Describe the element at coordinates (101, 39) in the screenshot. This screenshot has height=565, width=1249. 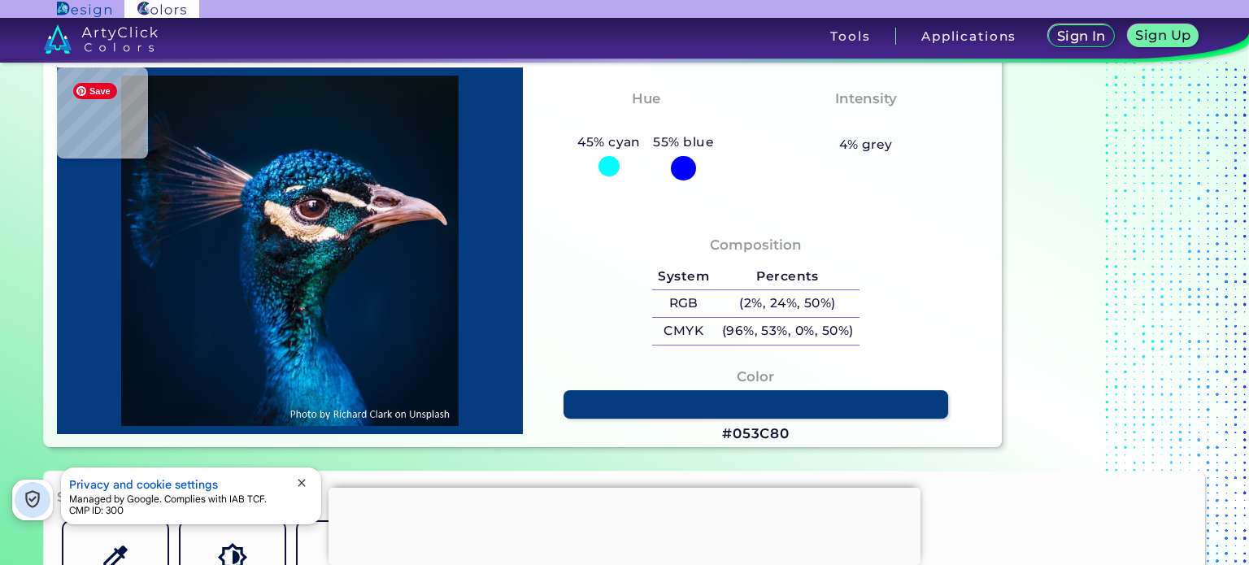
I see `img: logo_artyclick_colors_white.svg` at that location.